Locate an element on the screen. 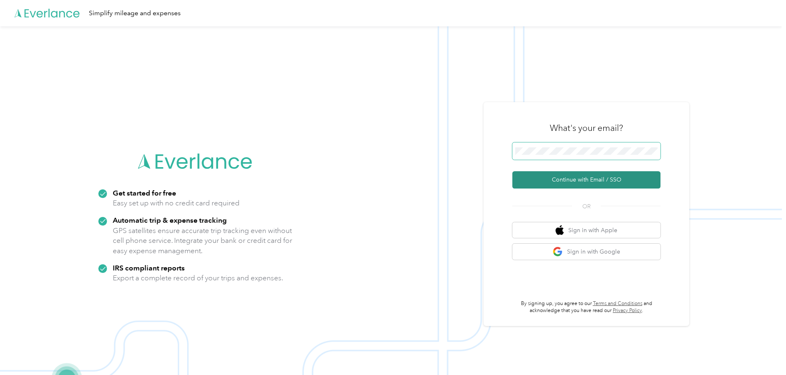 The width and height of the screenshot is (786, 375). p: By signing up, you agree to our and acknowledge that you have read our . is located at coordinates (586, 307).